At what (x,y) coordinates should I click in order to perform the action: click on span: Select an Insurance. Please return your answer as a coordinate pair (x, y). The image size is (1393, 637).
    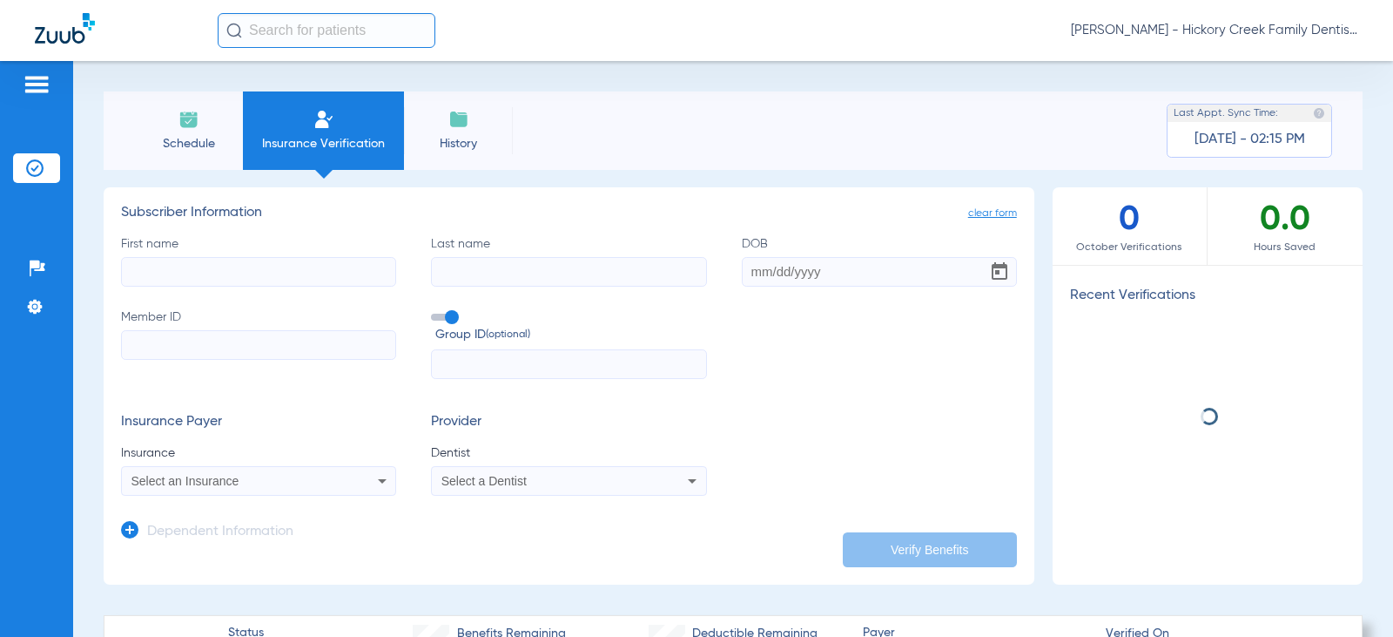
    Looking at the image, I should click on (185, 481).